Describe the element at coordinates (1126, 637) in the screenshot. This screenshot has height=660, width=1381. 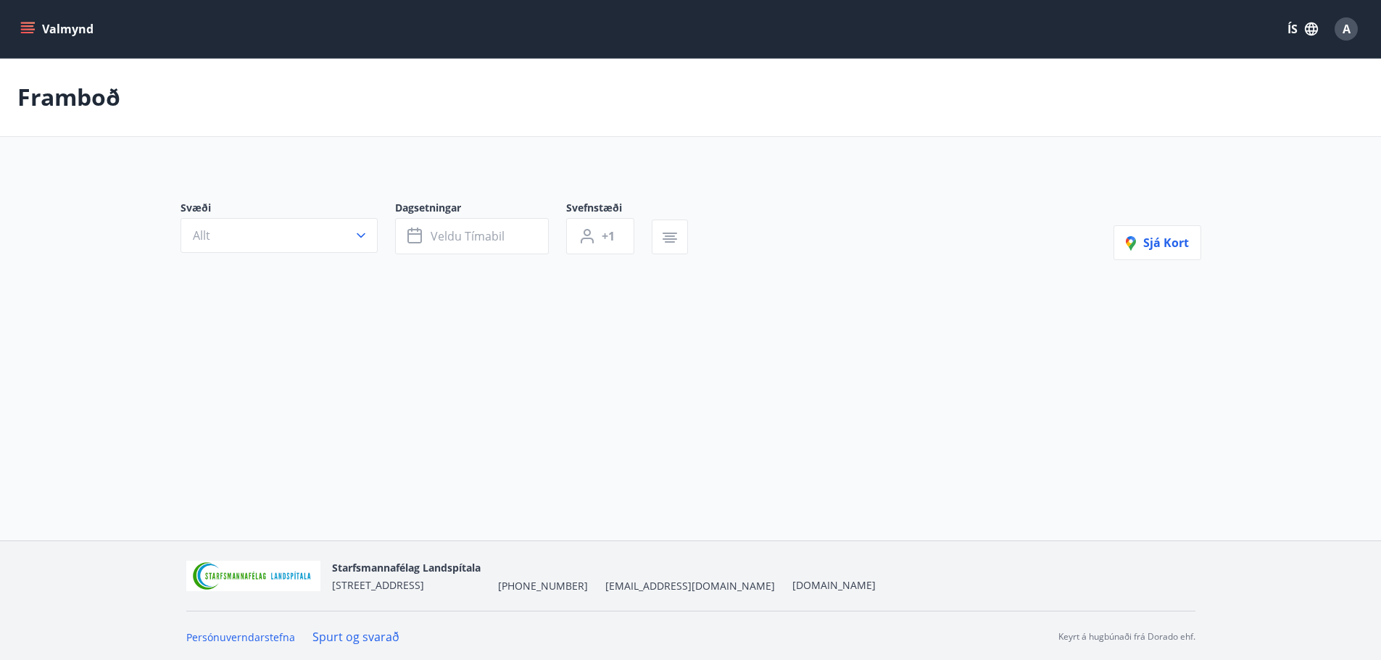
I see `p: Keyrt á hugbúnaði frá Dorado ehf.` at that location.